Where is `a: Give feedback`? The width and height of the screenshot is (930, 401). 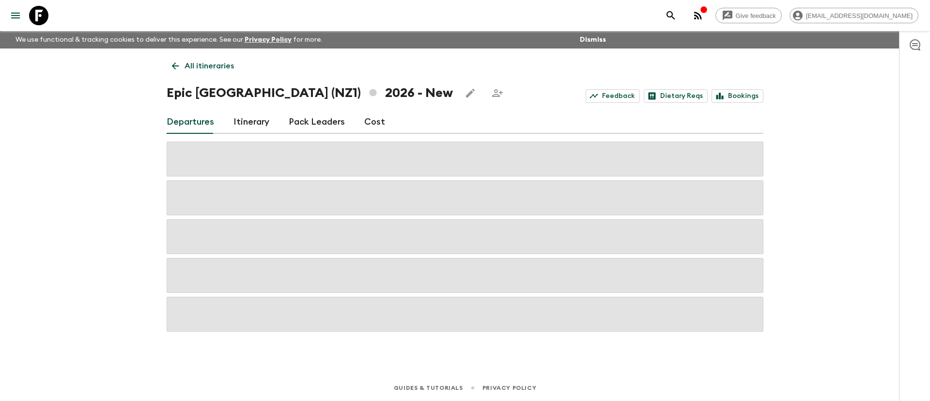
a: Give feedback is located at coordinates (748, 15).